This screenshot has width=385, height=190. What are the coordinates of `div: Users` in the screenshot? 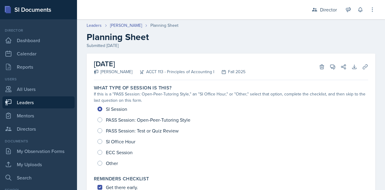 It's located at (39, 79).